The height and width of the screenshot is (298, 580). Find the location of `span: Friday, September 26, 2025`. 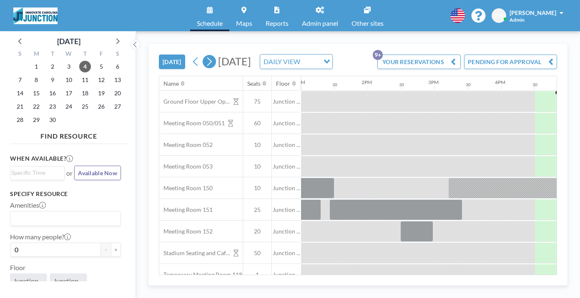

span: Friday, September 26, 2025 is located at coordinates (101, 107).